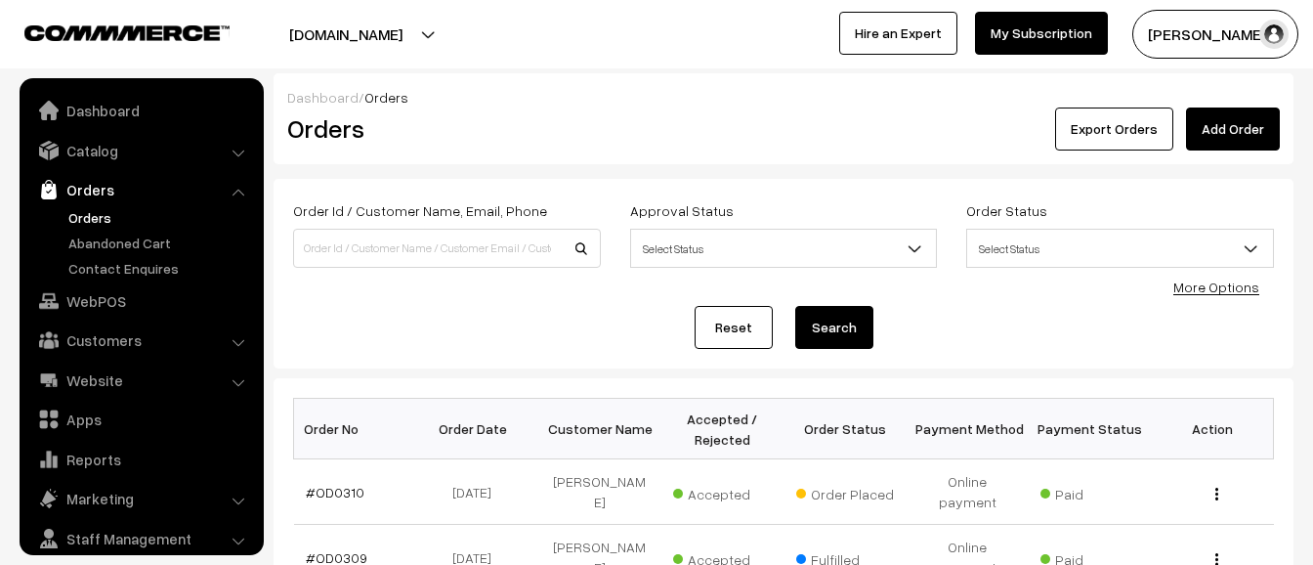 The image size is (1313, 565). I want to click on span: Order Placed, so click(845, 492).